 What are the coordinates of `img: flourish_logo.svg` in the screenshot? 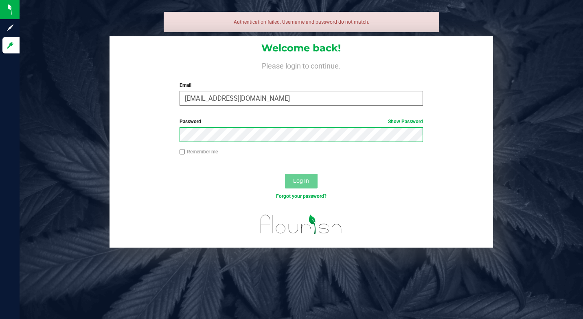 It's located at (301, 224).